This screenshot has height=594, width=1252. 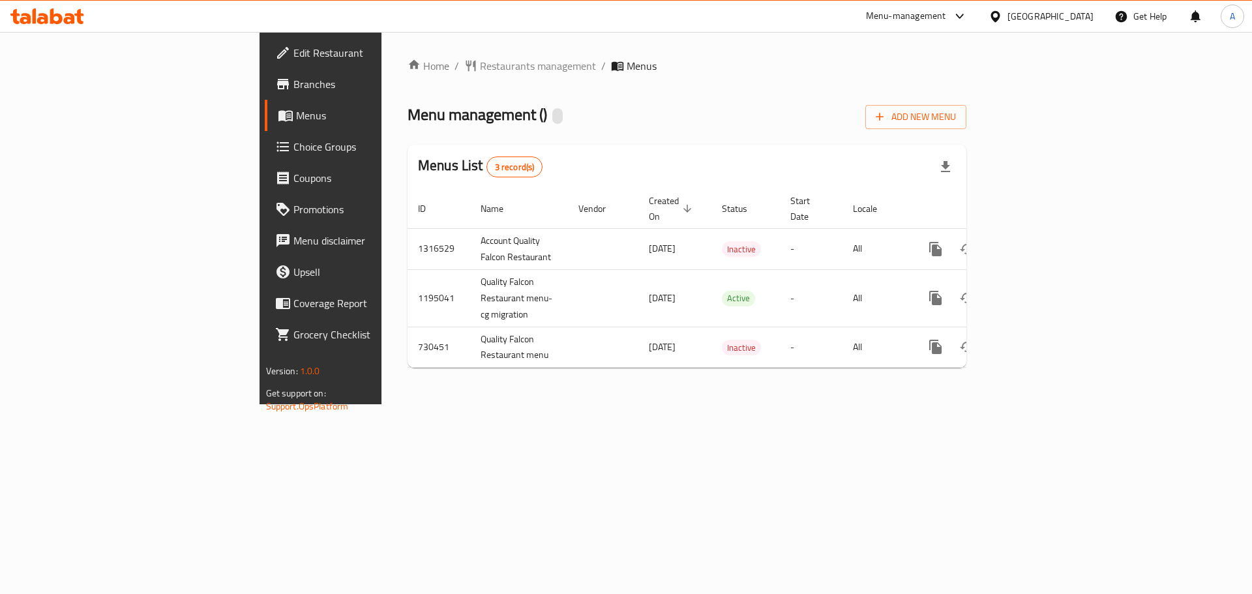 I want to click on nav: breadcrumb, so click(x=687, y=66).